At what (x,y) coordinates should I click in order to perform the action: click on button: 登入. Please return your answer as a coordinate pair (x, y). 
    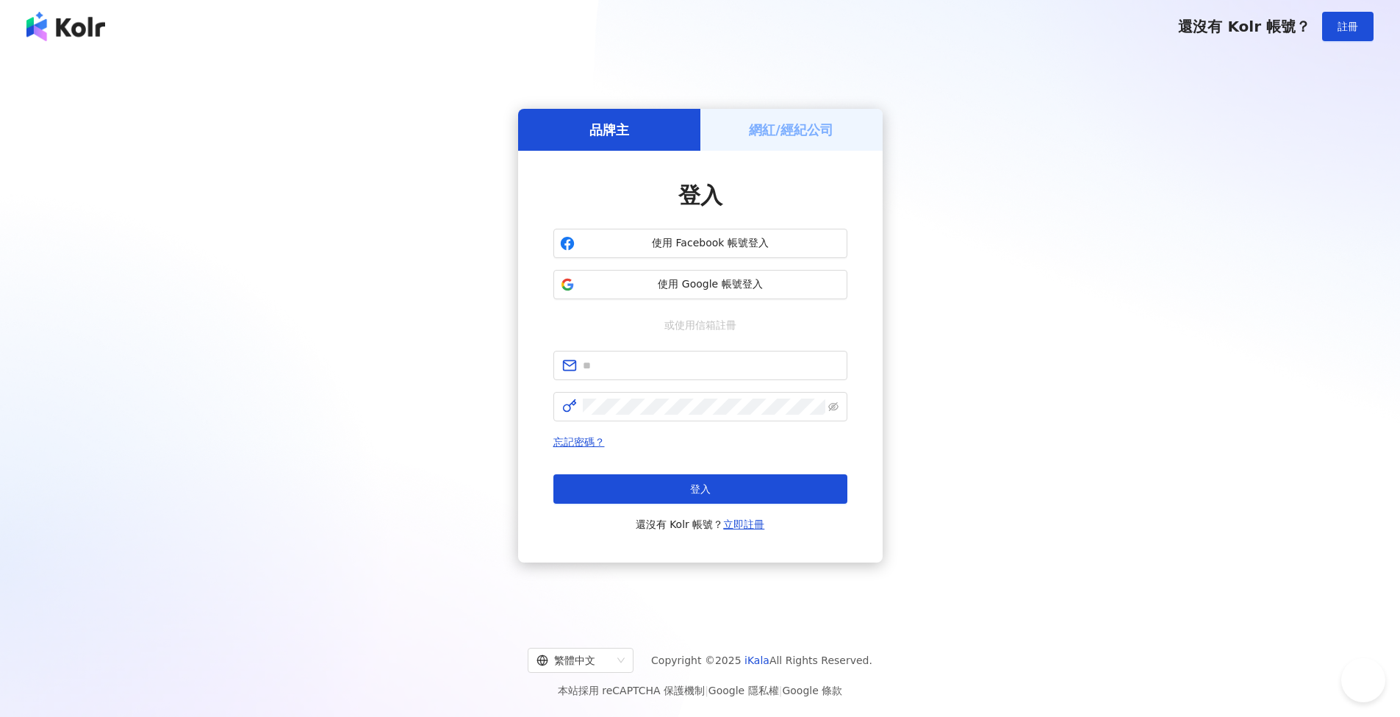
    Looking at the image, I should click on (701, 489).